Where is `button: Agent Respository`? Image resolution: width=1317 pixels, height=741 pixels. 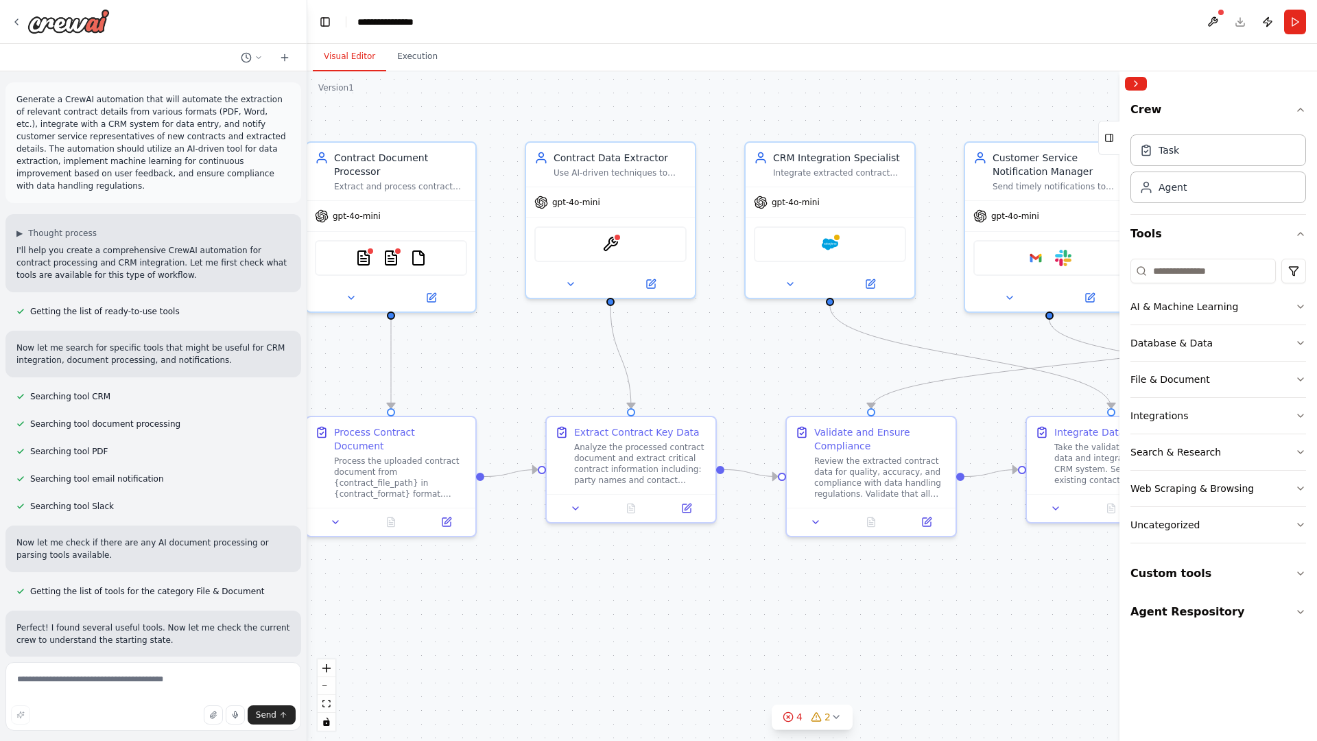
button: Agent Respository is located at coordinates (1218, 612).